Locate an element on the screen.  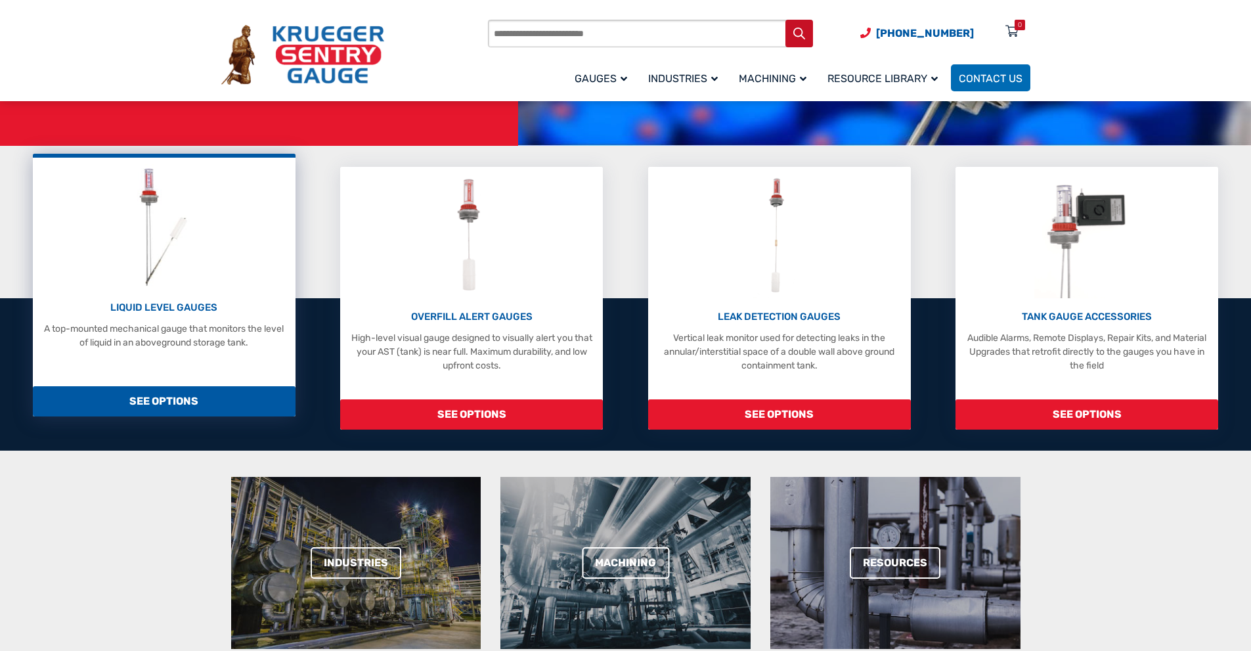
a: Resources is located at coordinates (895, 563).